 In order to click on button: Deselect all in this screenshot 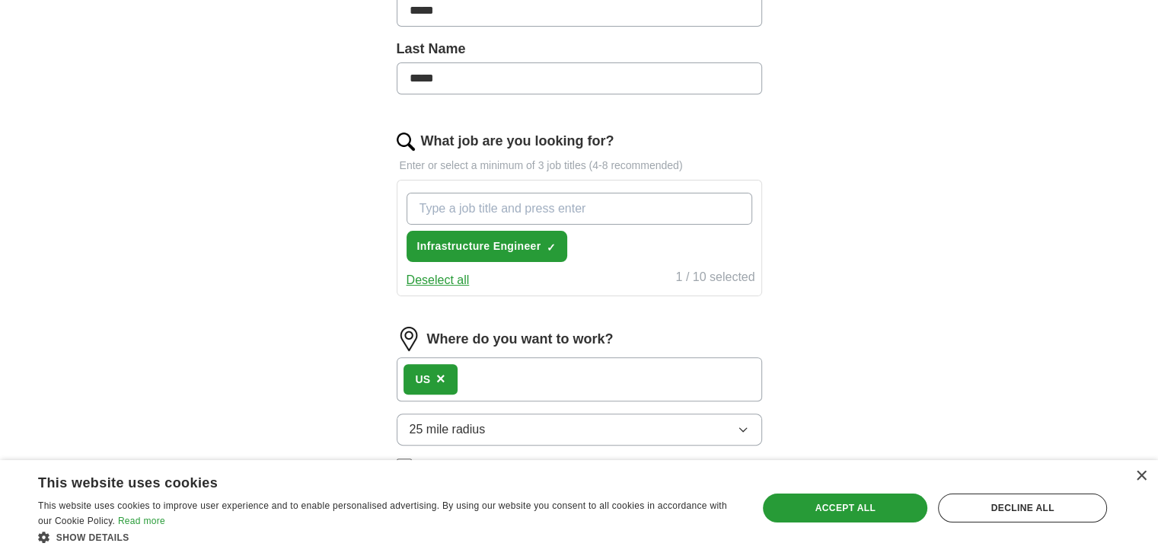, I will do `click(438, 280)`.